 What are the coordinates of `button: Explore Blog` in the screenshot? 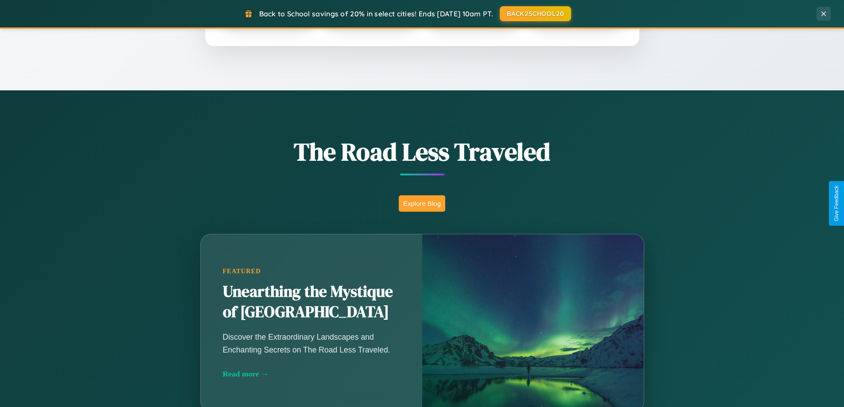 It's located at (422, 203).